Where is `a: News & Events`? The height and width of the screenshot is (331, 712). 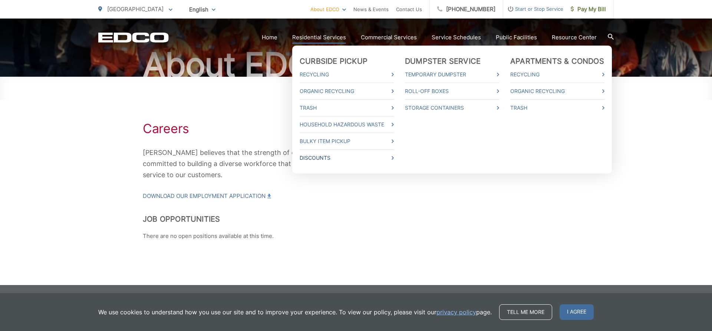 a: News & Events is located at coordinates (371, 9).